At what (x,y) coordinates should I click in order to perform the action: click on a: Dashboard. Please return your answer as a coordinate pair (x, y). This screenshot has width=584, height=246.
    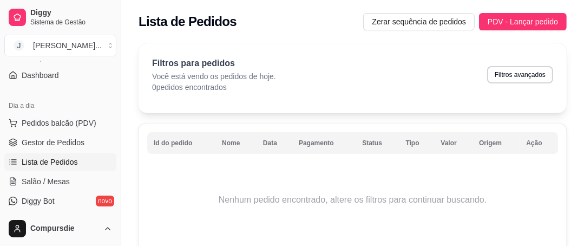
    Looking at the image, I should click on (60, 75).